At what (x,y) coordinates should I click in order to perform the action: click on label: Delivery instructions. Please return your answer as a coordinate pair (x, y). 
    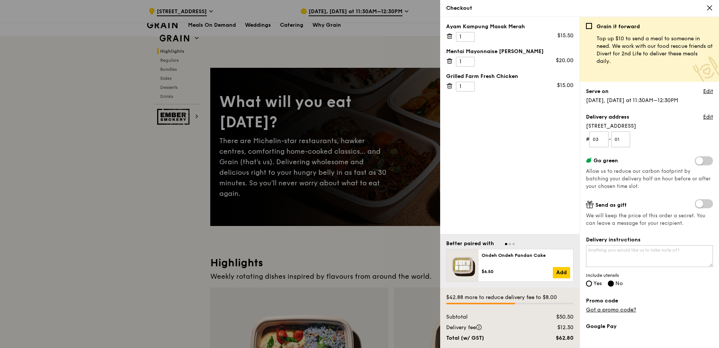
    Looking at the image, I should click on (650, 240).